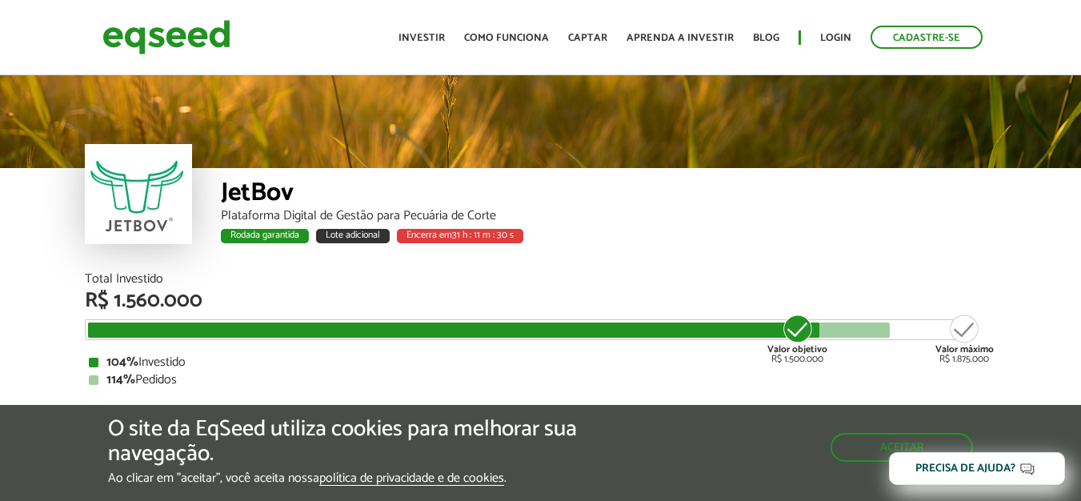  I want to click on div: Total Investido, so click(541, 279).